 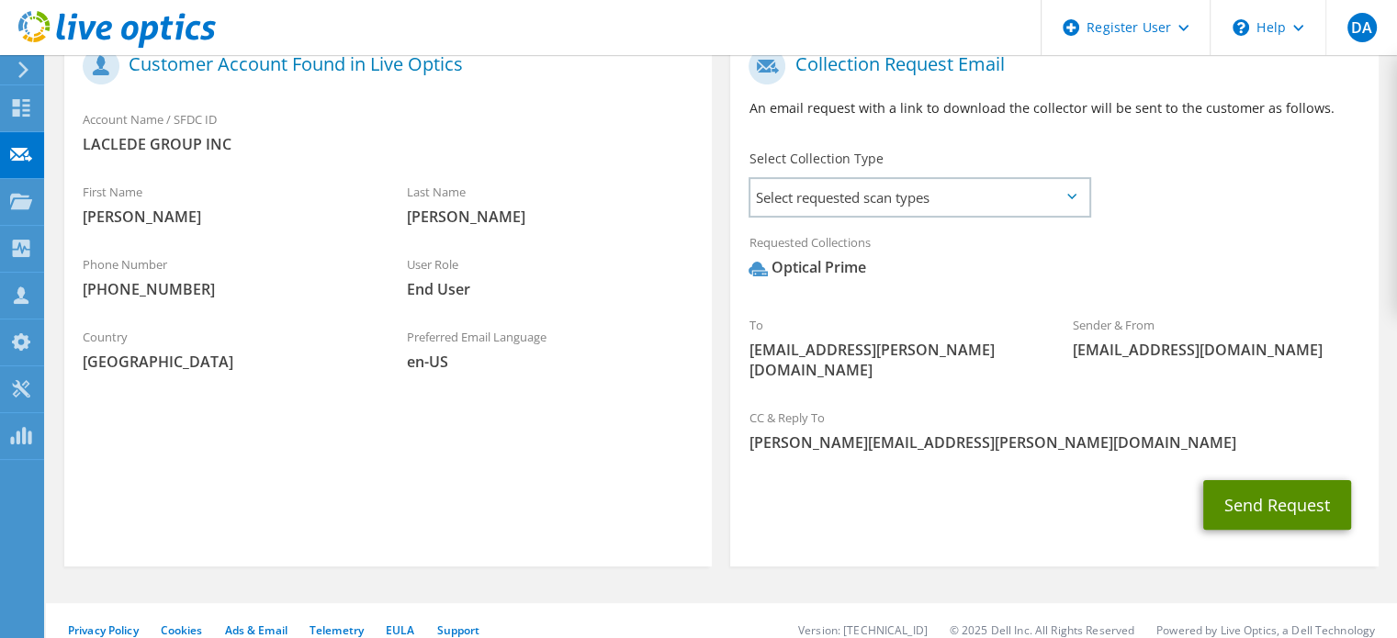 I want to click on span: DA, so click(x=1362, y=28).